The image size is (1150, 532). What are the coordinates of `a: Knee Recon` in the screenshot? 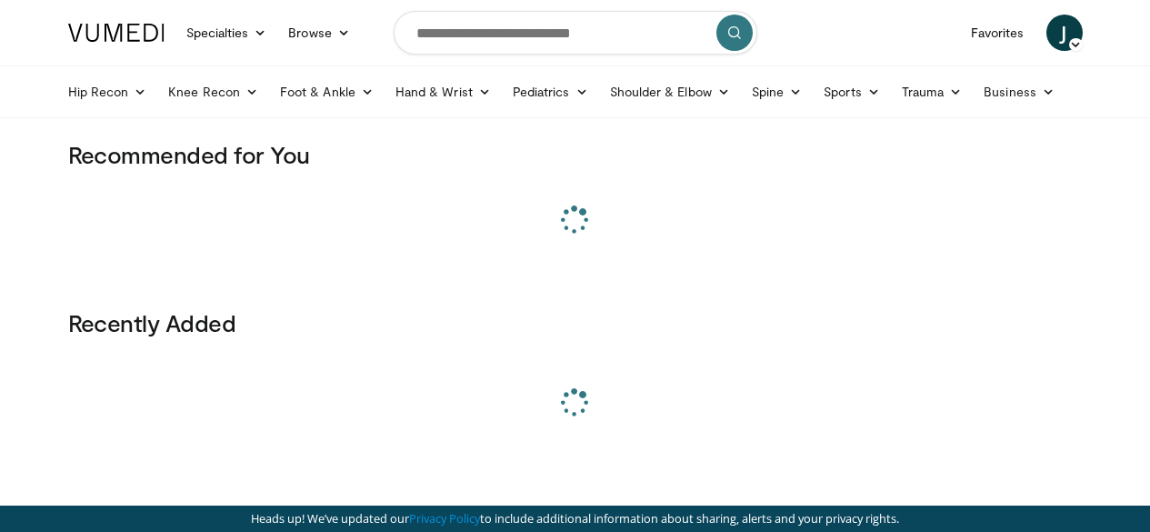 It's located at (213, 92).